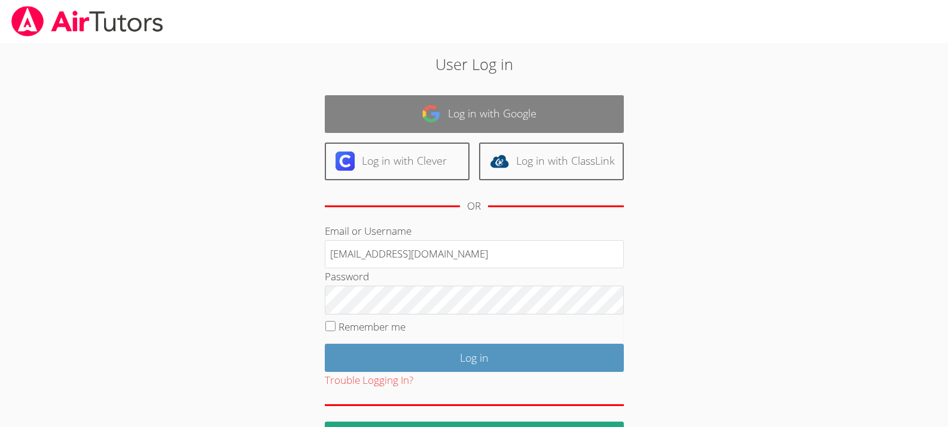  Describe the element at coordinates (345, 161) in the screenshot. I see `img: clever-logo-6eab21bc6e7a338710f1a6ff85c0baf02591cd810cc4098c63d3a4b26e2feb20.svg` at that location.